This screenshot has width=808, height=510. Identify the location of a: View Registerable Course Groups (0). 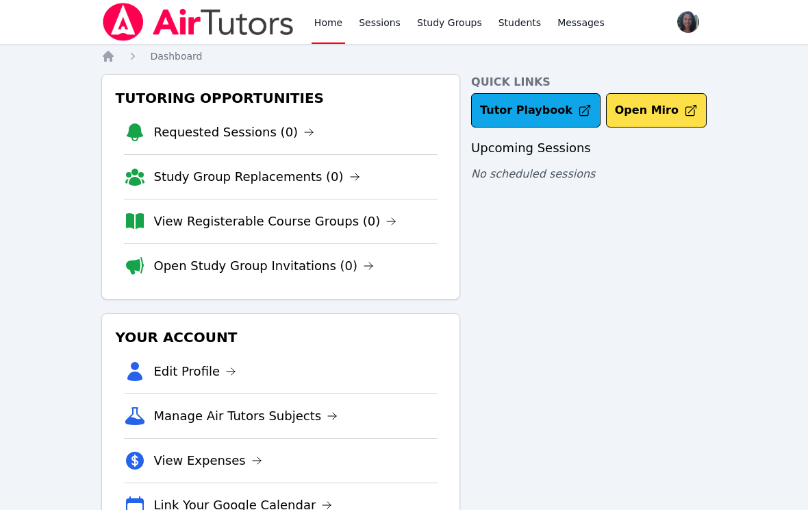
(275, 221).